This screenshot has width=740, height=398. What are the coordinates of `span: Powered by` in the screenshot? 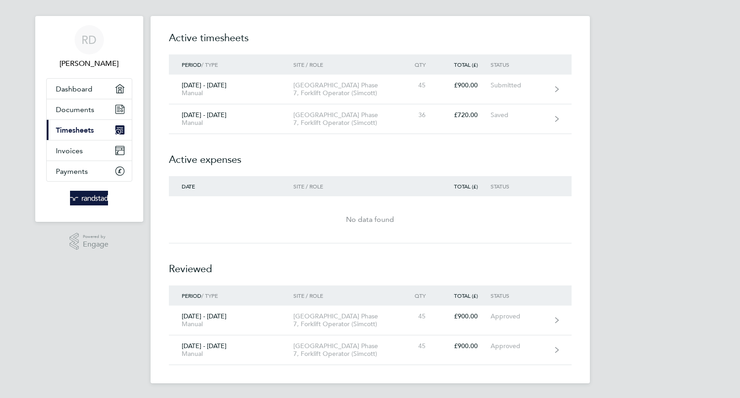 It's located at (96, 237).